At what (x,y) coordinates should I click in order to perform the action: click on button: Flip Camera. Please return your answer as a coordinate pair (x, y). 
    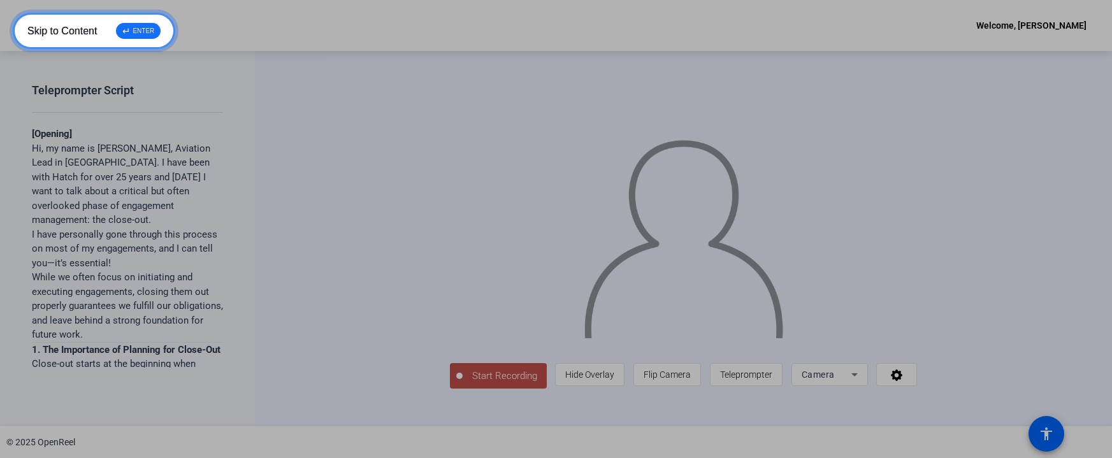
    Looking at the image, I should click on (667, 375).